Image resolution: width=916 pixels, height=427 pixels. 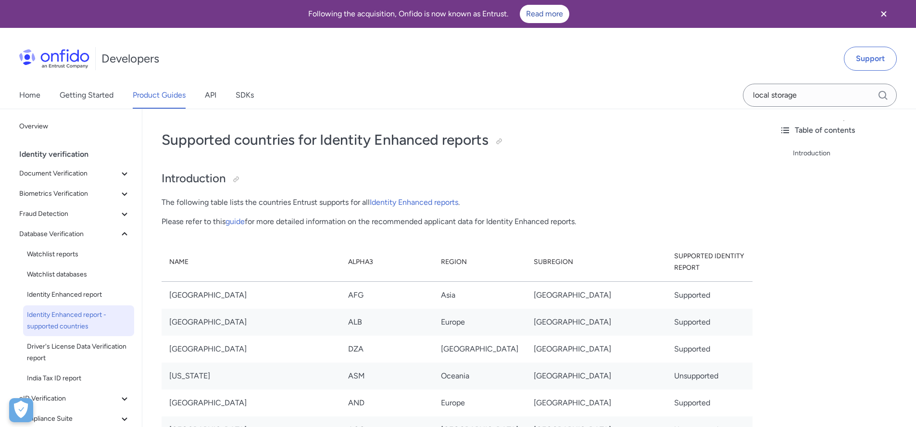 What do you see at coordinates (457, 202) in the screenshot?
I see `p: The following table lists the countries Entrust supports for all .` at bounding box center [457, 202].